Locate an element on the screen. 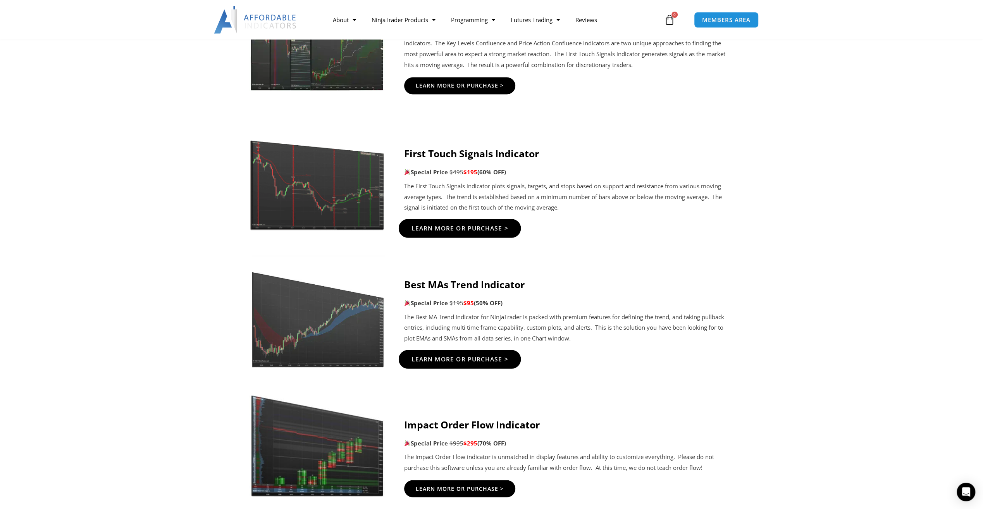 Image resolution: width=983 pixels, height=509 pixels. b: (60% OFF) is located at coordinates (491, 172).